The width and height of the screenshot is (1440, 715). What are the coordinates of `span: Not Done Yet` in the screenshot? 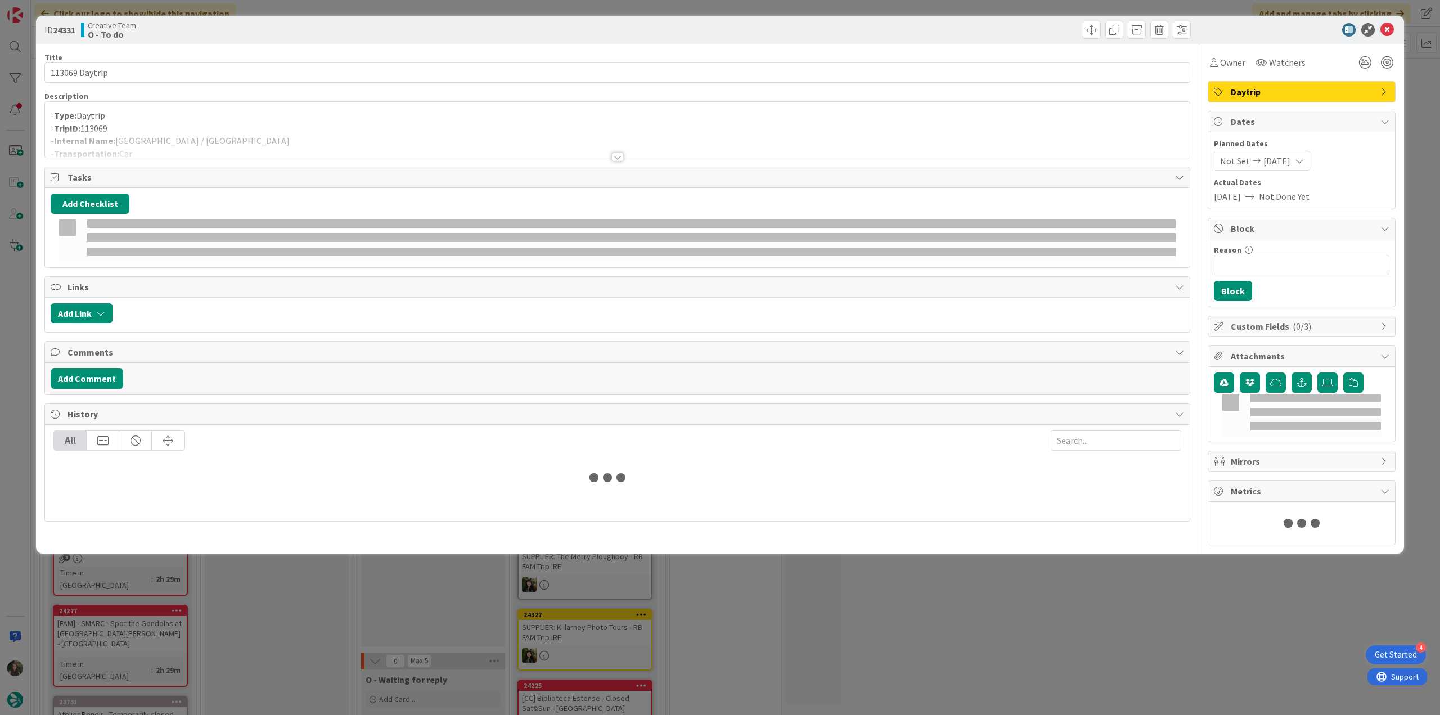 It's located at (1284, 196).